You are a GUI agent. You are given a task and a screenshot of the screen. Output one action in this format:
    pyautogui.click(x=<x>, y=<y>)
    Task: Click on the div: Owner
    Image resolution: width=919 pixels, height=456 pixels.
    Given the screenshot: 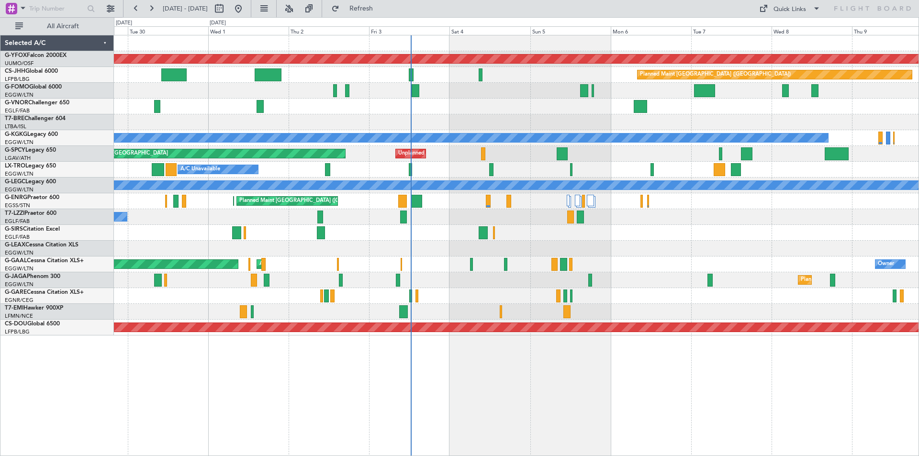 What is the action you would take?
    pyautogui.click(x=886, y=264)
    